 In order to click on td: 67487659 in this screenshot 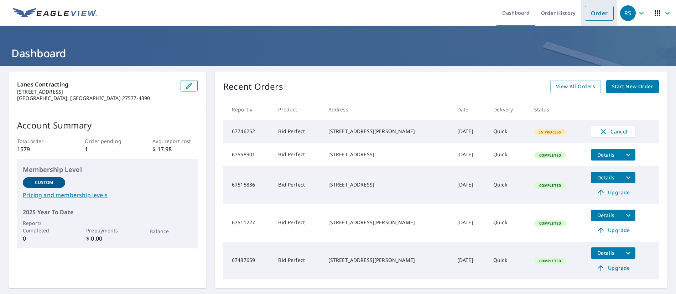, I will do `click(248, 261)`.